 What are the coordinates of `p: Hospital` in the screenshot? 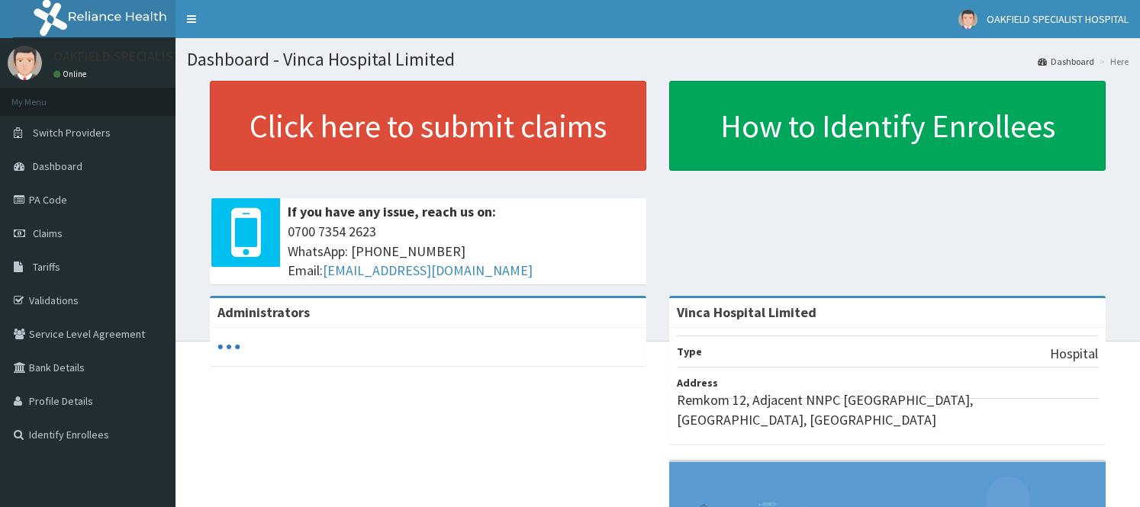 It's located at (1073, 354).